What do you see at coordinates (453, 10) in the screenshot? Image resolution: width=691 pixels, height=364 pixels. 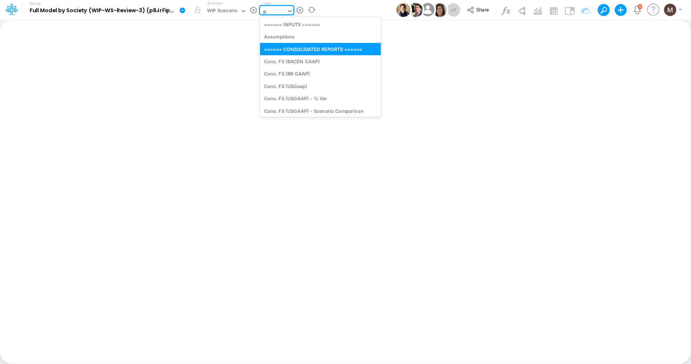 I see `span: + 7` at bounding box center [453, 10].